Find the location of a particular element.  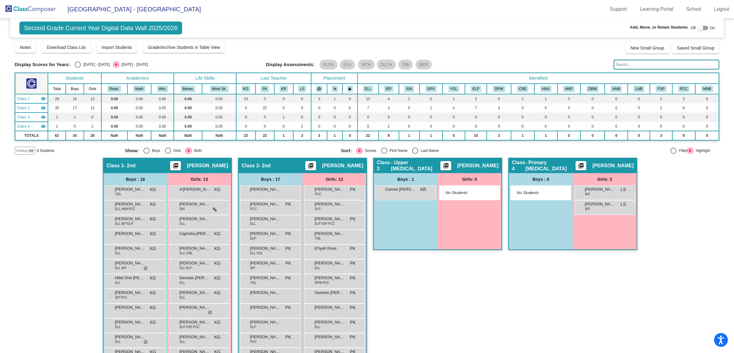

button: KG is located at coordinates (246, 89).